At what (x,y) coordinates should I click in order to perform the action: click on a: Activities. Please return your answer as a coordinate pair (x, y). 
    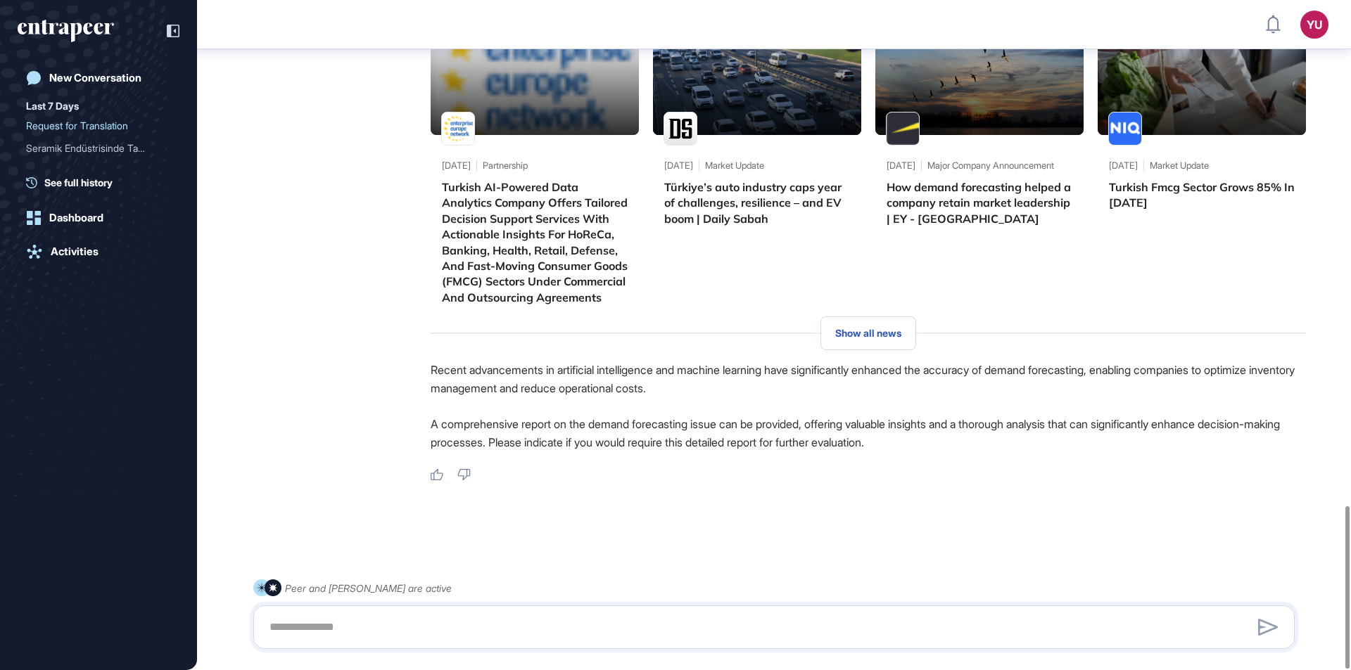
    Looking at the image, I should click on (98, 252).